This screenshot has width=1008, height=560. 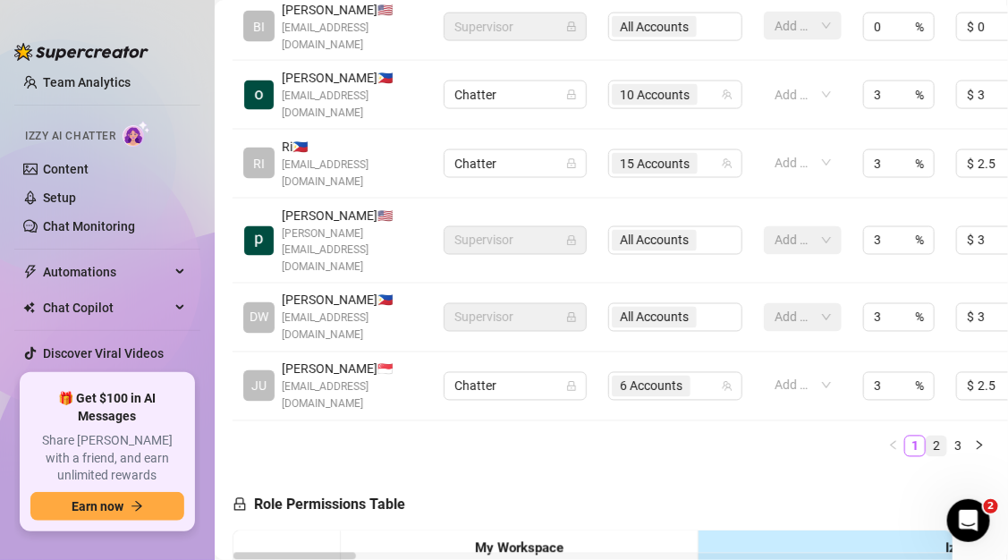 What do you see at coordinates (915, 446) in the screenshot?
I see `a: 1` at bounding box center [915, 446].